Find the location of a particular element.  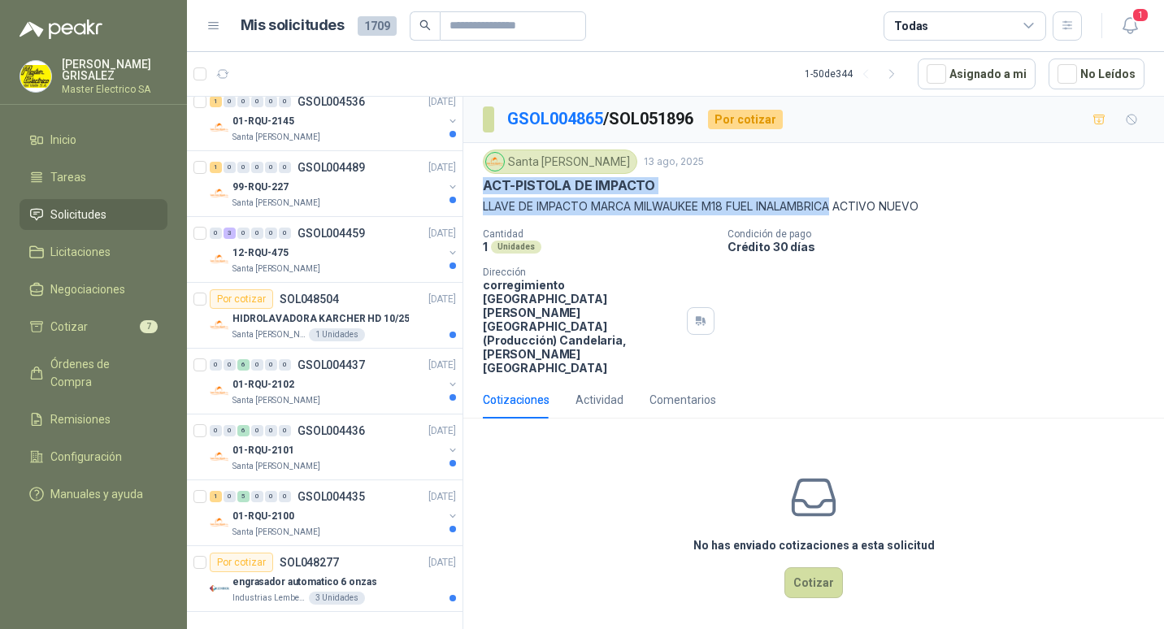

p: SOL048504 is located at coordinates (309, 299).